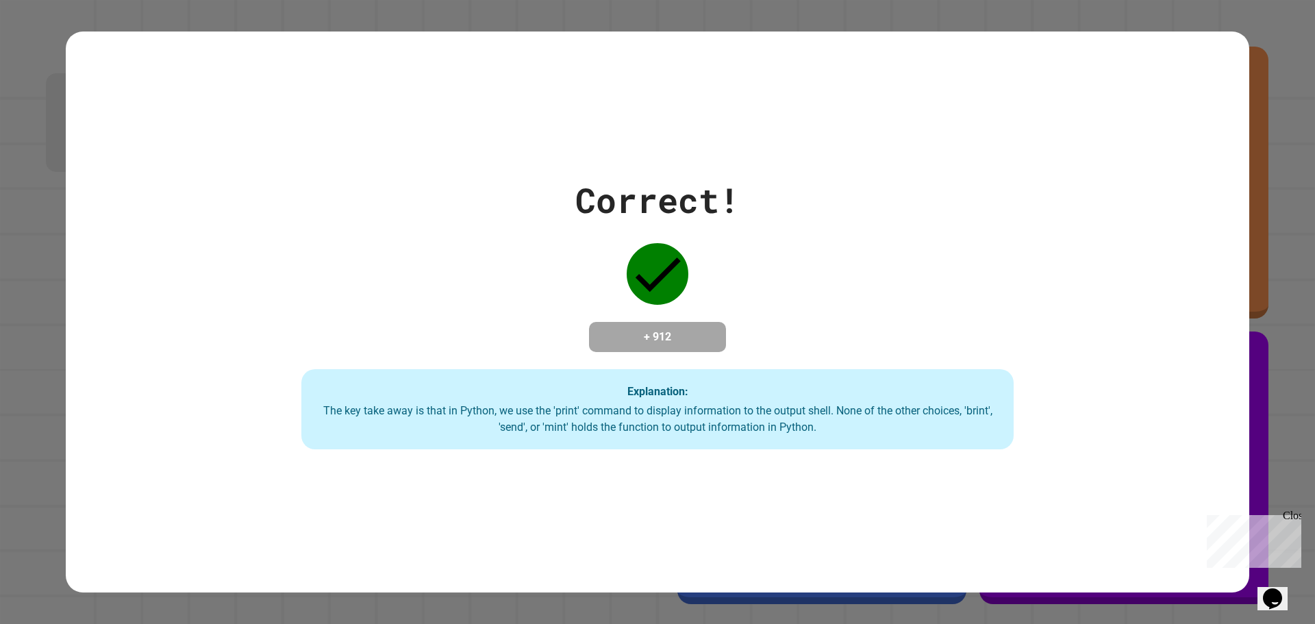 The width and height of the screenshot is (1315, 624). I want to click on div: Correct!, so click(658, 200).